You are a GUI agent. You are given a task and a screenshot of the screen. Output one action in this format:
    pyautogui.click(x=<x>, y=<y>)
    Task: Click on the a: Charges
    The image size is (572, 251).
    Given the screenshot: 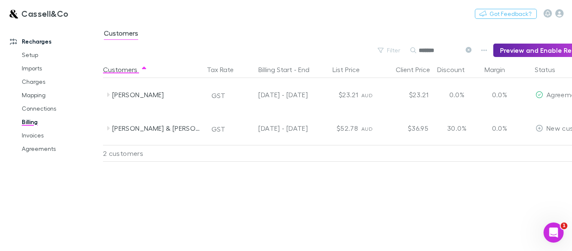 What is the action you would take?
    pyautogui.click(x=60, y=82)
    